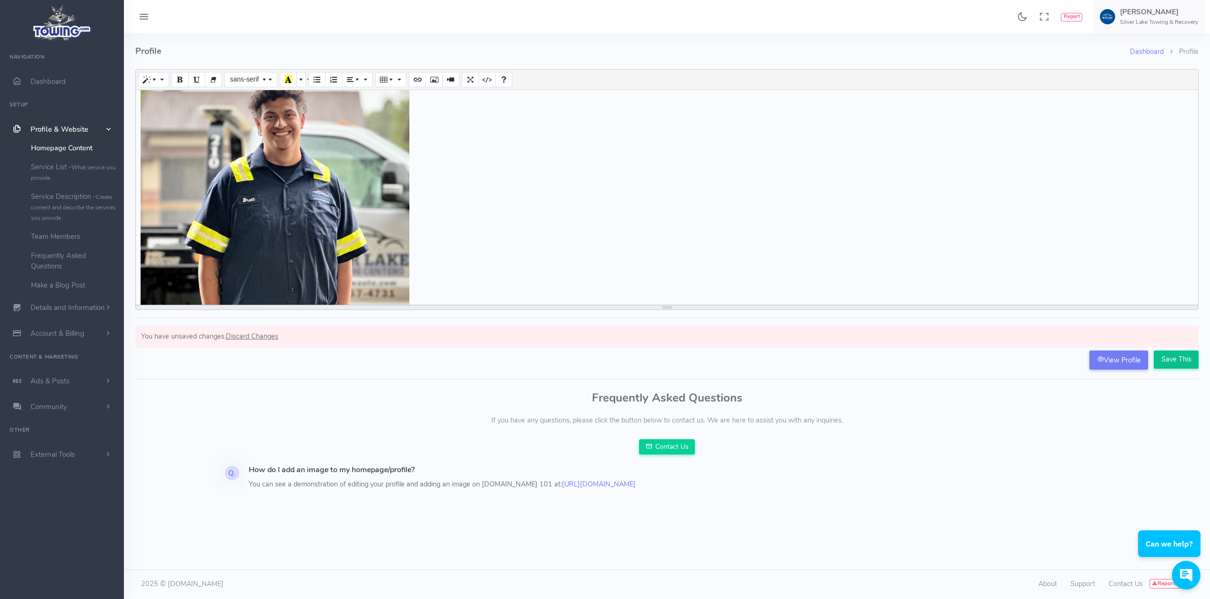  Describe the element at coordinates (390, 80) in the screenshot. I see `button: Table` at that location.